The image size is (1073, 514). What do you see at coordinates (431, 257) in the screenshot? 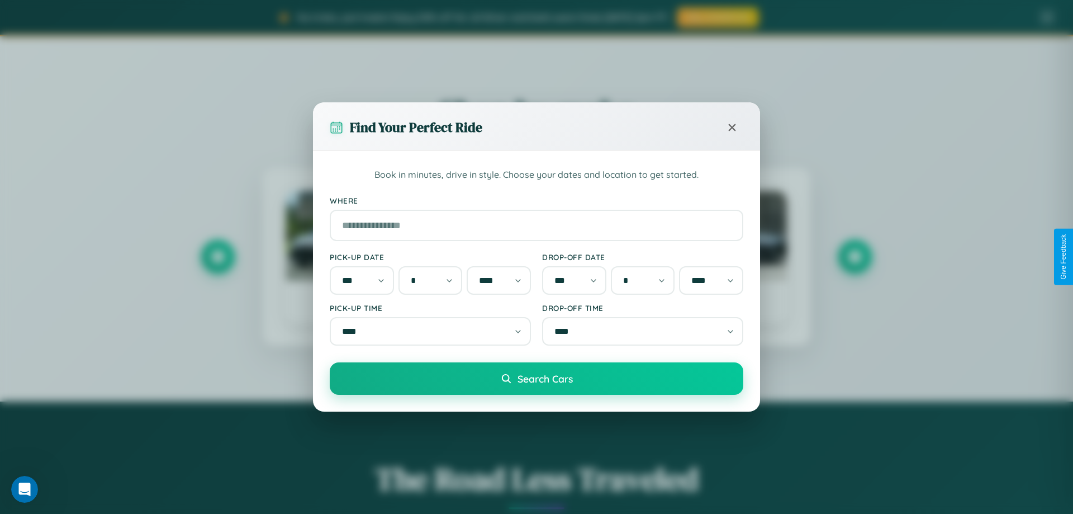
I see `label: Pick-up Date` at bounding box center [431, 257].